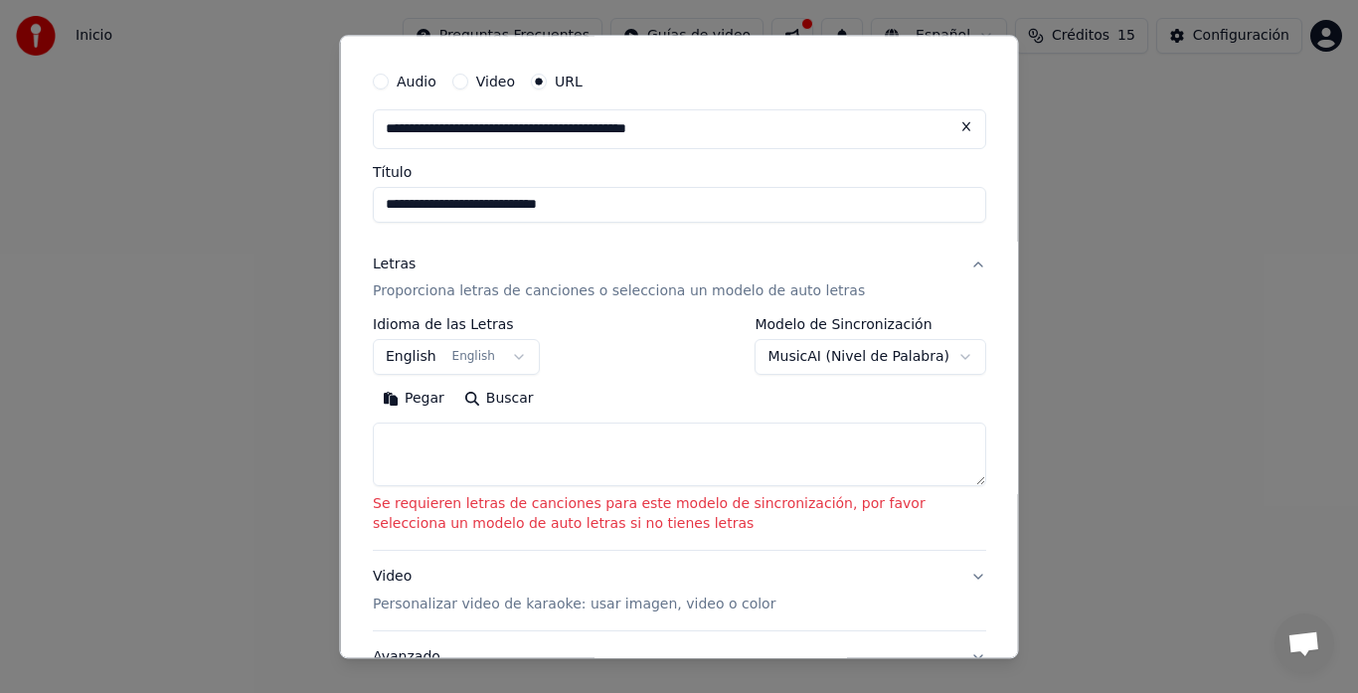 The height and width of the screenshot is (693, 1358). I want to click on label: Video, so click(494, 81).